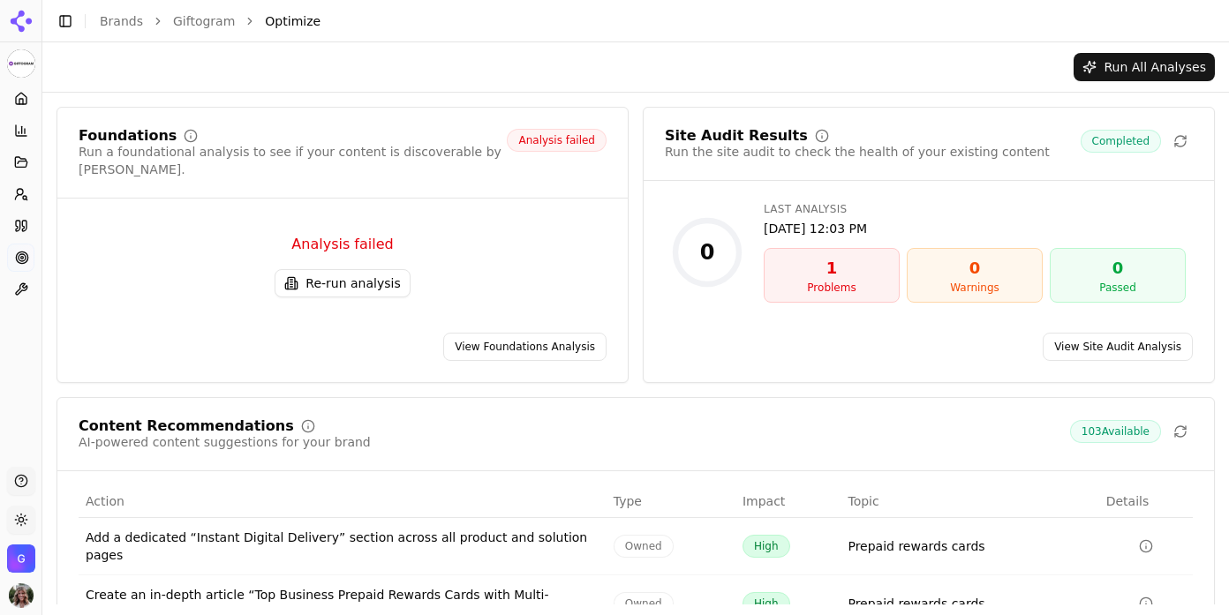  Describe the element at coordinates (974, 209) in the screenshot. I see `div: Last Analysis` at that location.